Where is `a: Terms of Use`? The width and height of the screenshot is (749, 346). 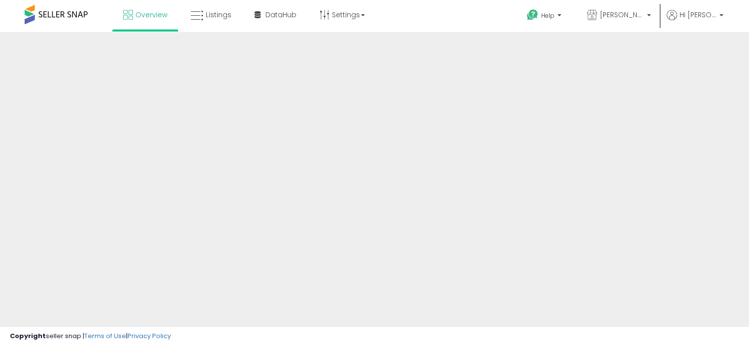
a: Terms of Use is located at coordinates (105, 336).